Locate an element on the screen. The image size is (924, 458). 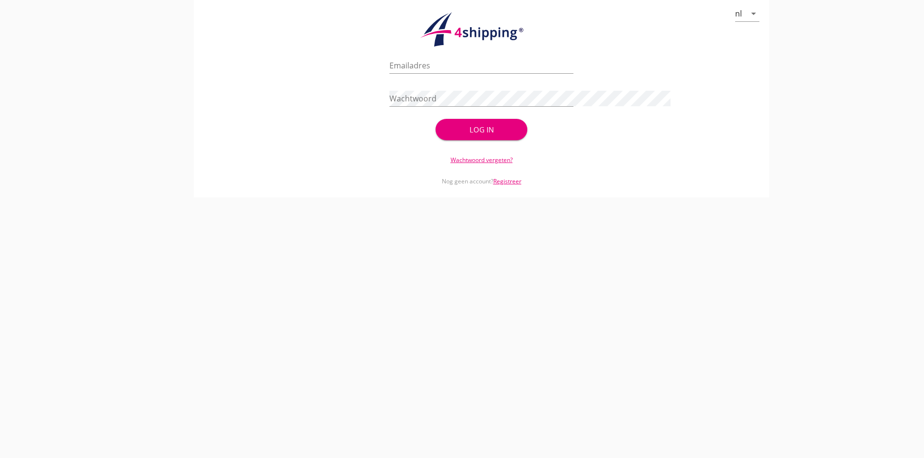
a: Wachtwoord vergeten? is located at coordinates (481, 160).